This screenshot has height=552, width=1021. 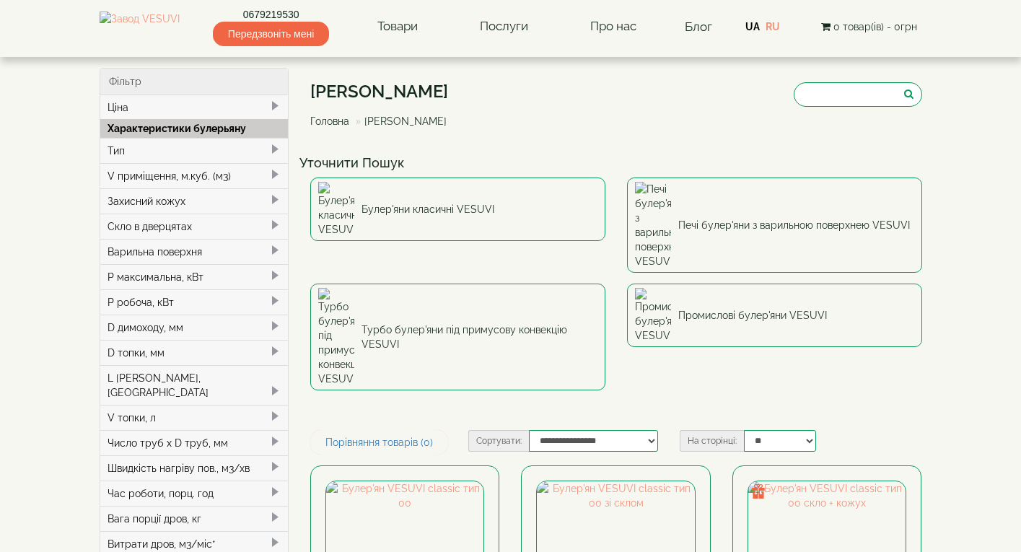 What do you see at coordinates (653, 225) in the screenshot?
I see `img: Печі булер'яни з варильною поверхнею VESUVI` at bounding box center [653, 225].